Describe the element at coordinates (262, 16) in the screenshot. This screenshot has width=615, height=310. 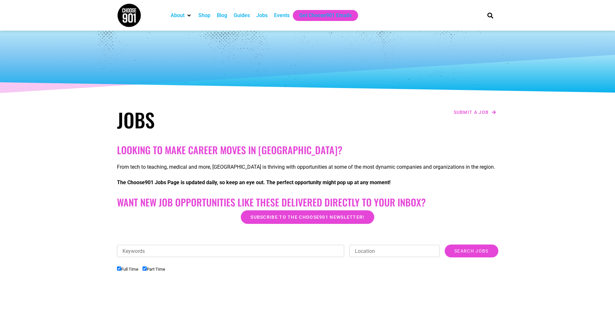
I see `a: Jobs` at that location.